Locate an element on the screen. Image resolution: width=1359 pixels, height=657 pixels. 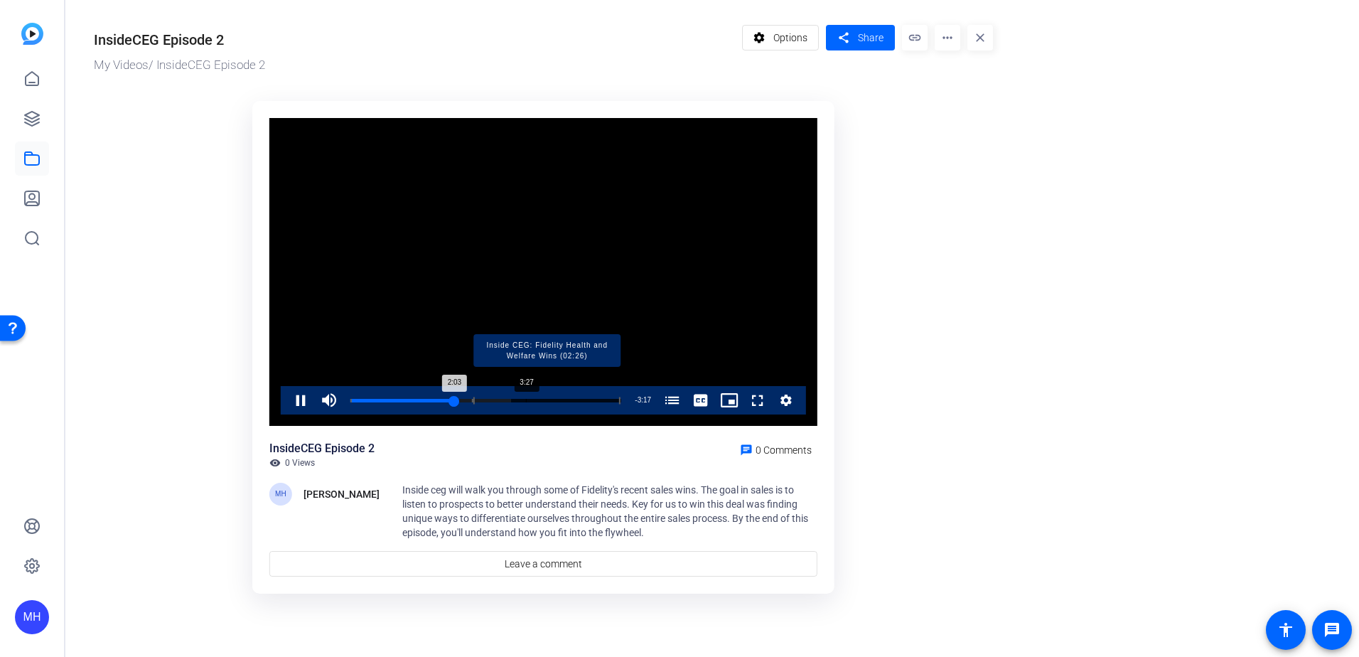
span: Leave a comment is located at coordinates (543, 564).